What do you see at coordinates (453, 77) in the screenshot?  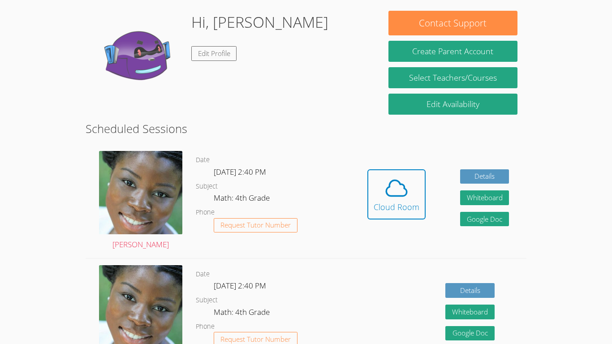 I see `a: Select Teachers/Courses` at bounding box center [453, 77].